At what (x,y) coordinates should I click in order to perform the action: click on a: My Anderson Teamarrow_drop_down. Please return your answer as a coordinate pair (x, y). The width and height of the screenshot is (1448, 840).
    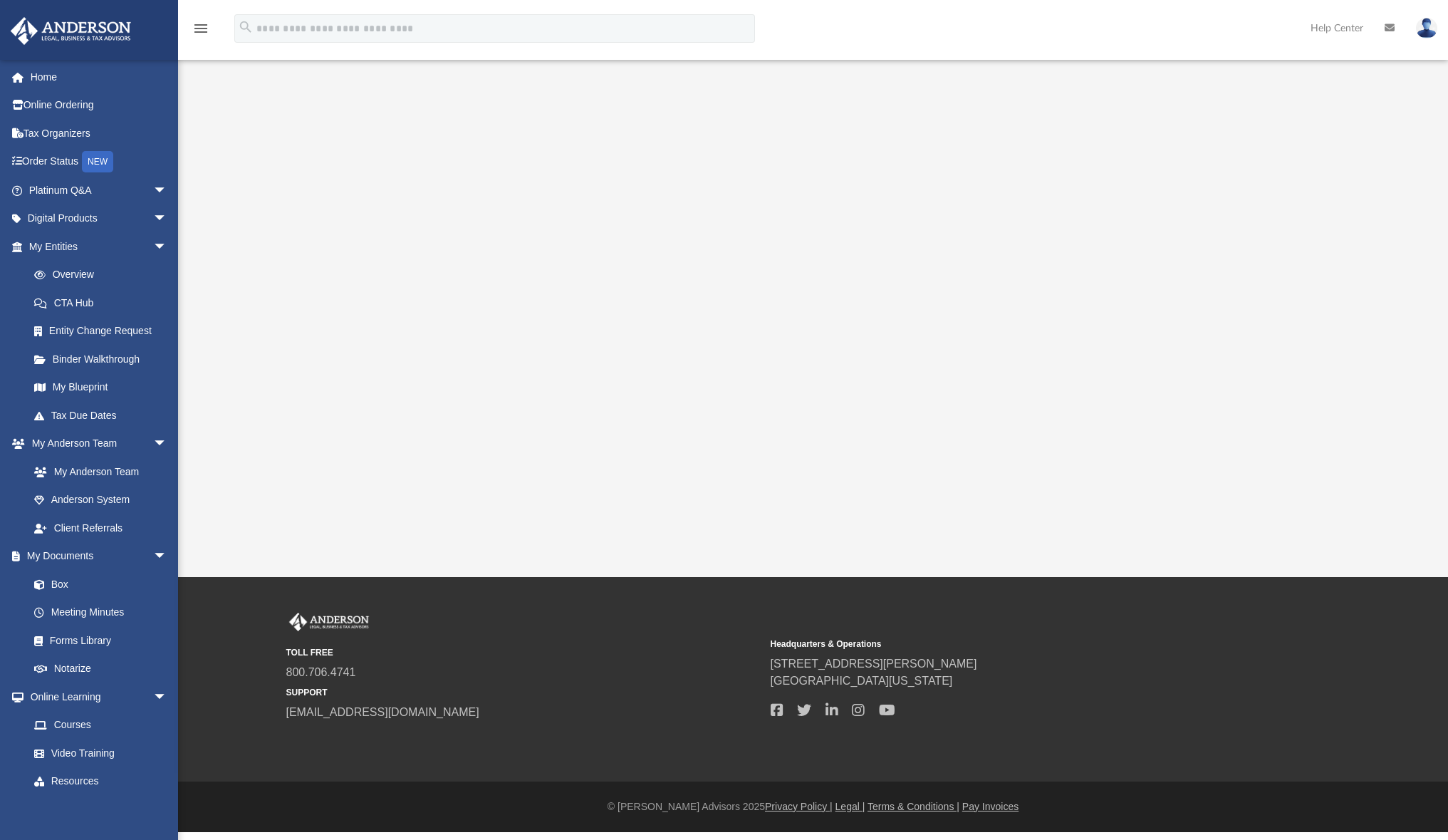
    Looking at the image, I should click on (95, 443).